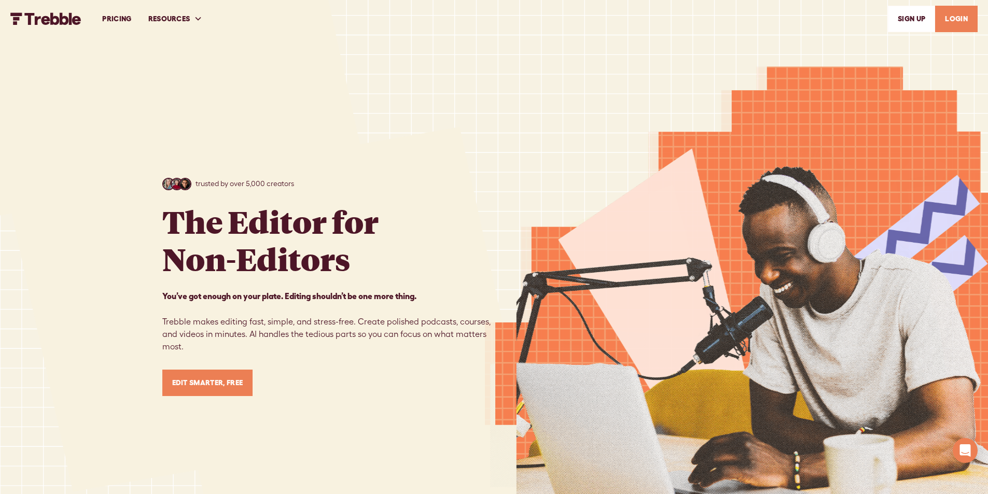 This screenshot has height=494, width=988. Describe the element at coordinates (965, 451) in the screenshot. I see `div: Open Intercom Messenger` at that location.